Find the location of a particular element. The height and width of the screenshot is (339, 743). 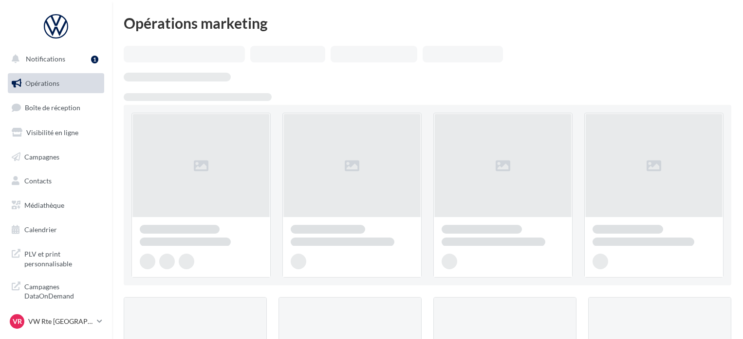

span: Opérations is located at coordinates (42, 83).